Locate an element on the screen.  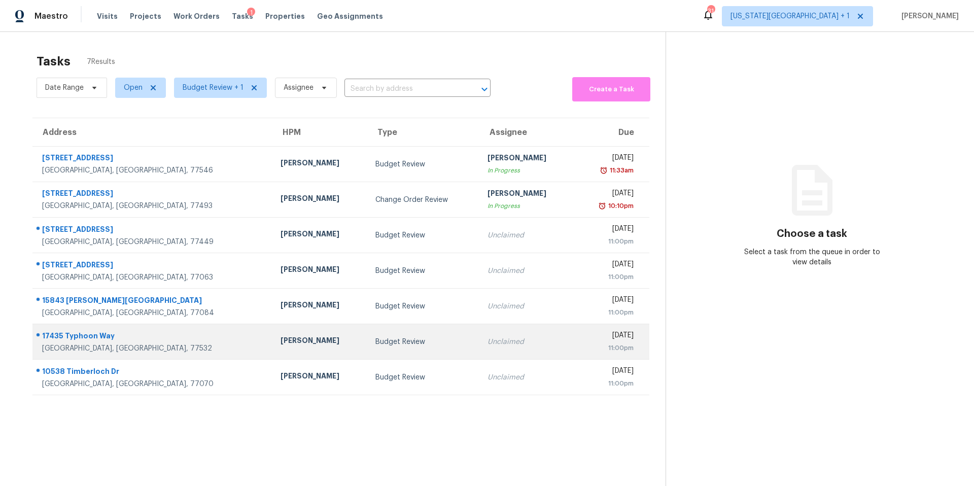
h2: Tasks is located at coordinates (53, 61).